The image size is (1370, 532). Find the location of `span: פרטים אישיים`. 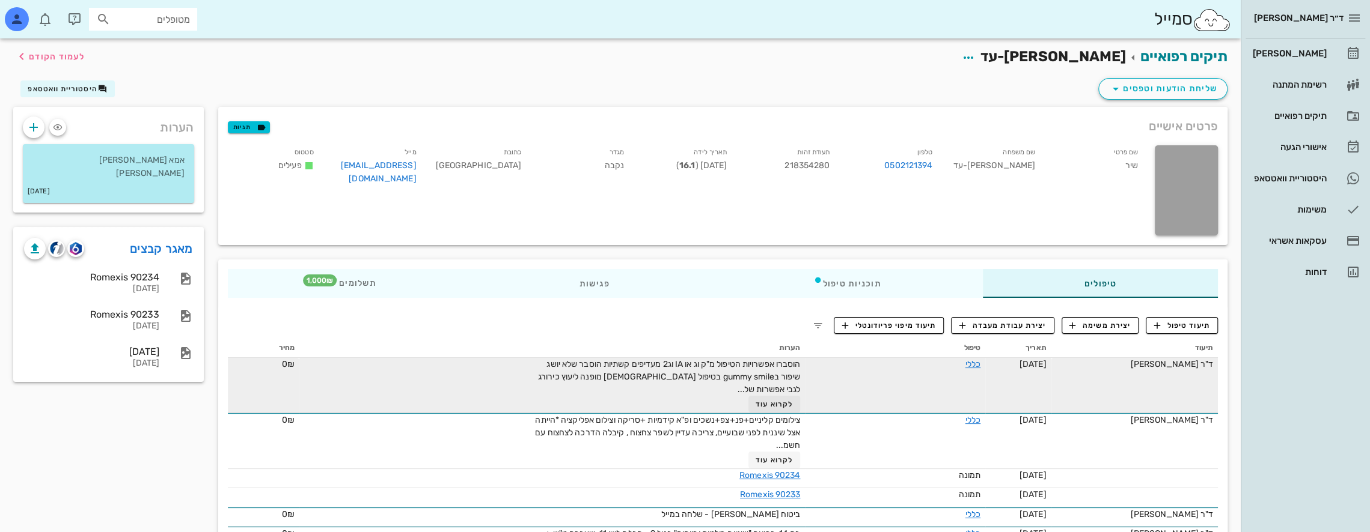

span: פרטים אישיים is located at coordinates (1183, 126).